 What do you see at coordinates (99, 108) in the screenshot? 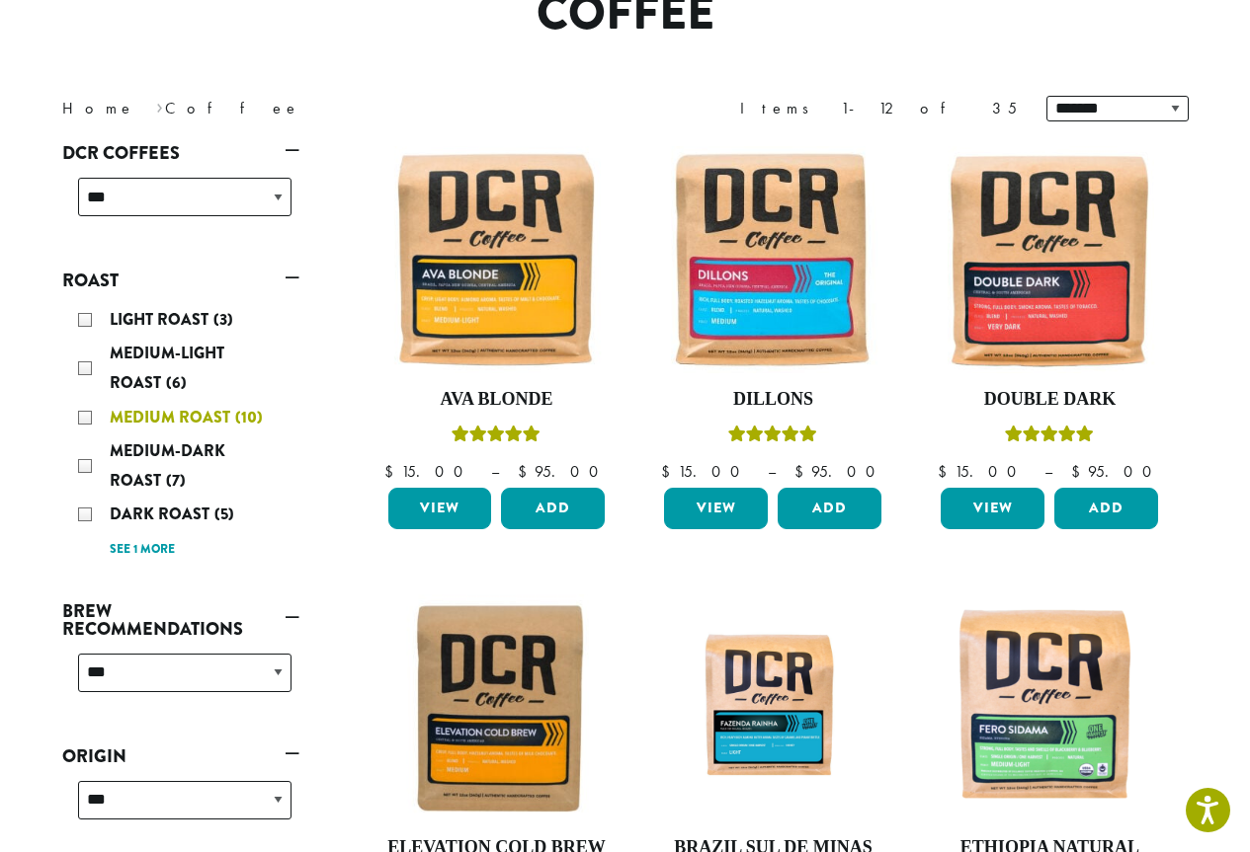
I see `a: Home` at bounding box center [99, 108].